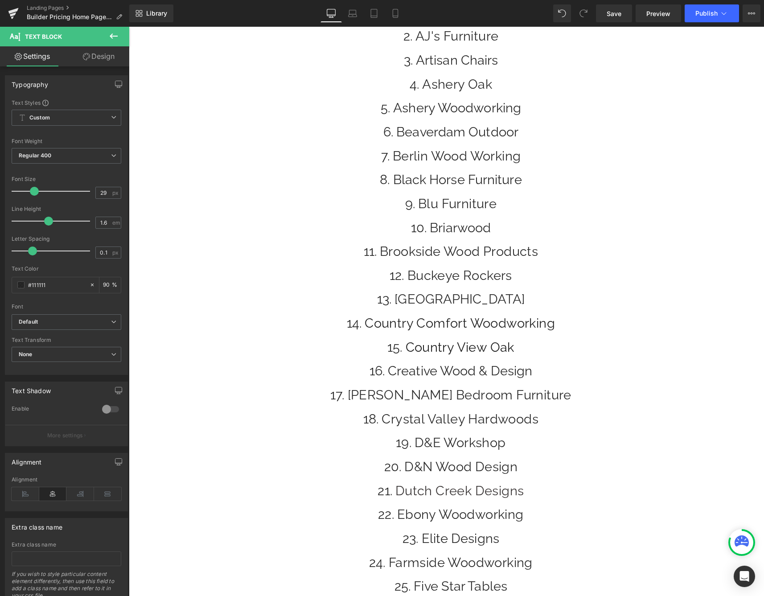 This screenshot has height=596, width=764. Describe the element at coordinates (329, 177) in the screenshot. I see `a: Blu Furniture` at that location.